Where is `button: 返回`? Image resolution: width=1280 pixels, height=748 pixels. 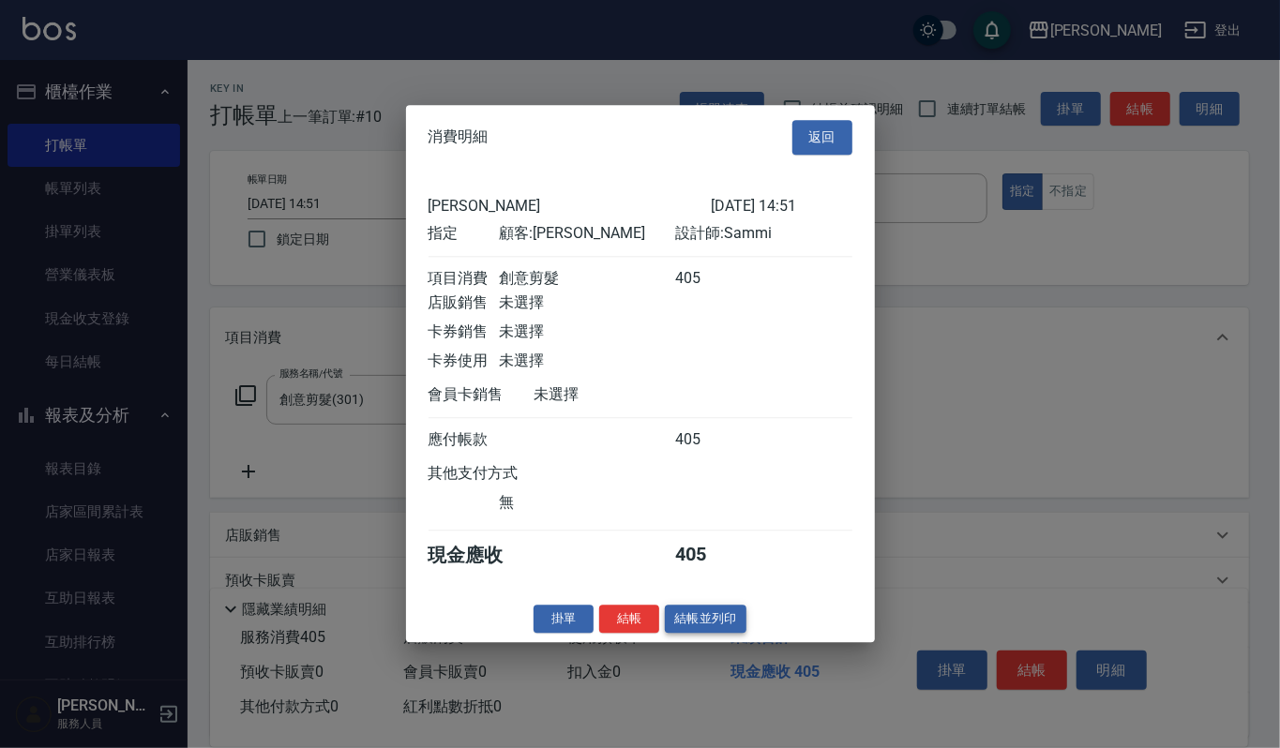
button: 返回 is located at coordinates (822, 137).